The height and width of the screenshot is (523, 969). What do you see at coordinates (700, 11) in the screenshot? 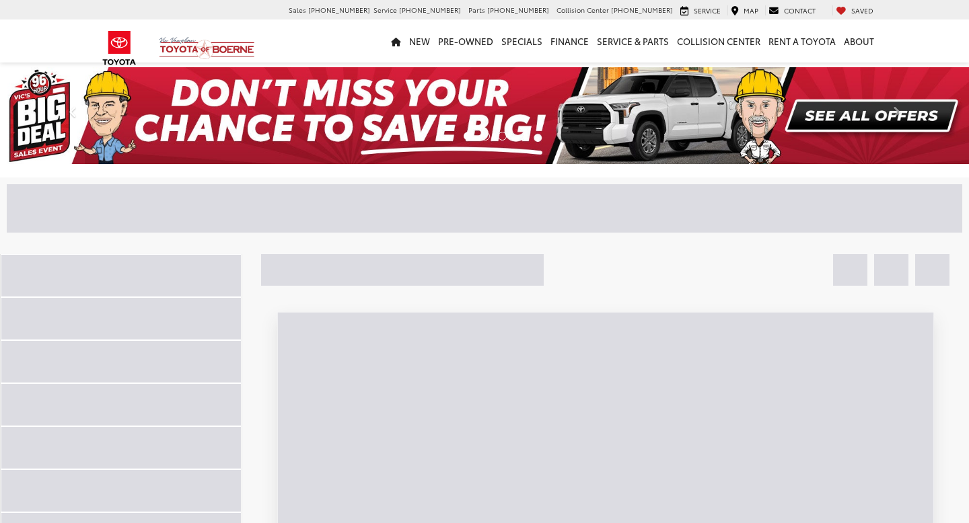
I see `a: Service` at bounding box center [700, 11].